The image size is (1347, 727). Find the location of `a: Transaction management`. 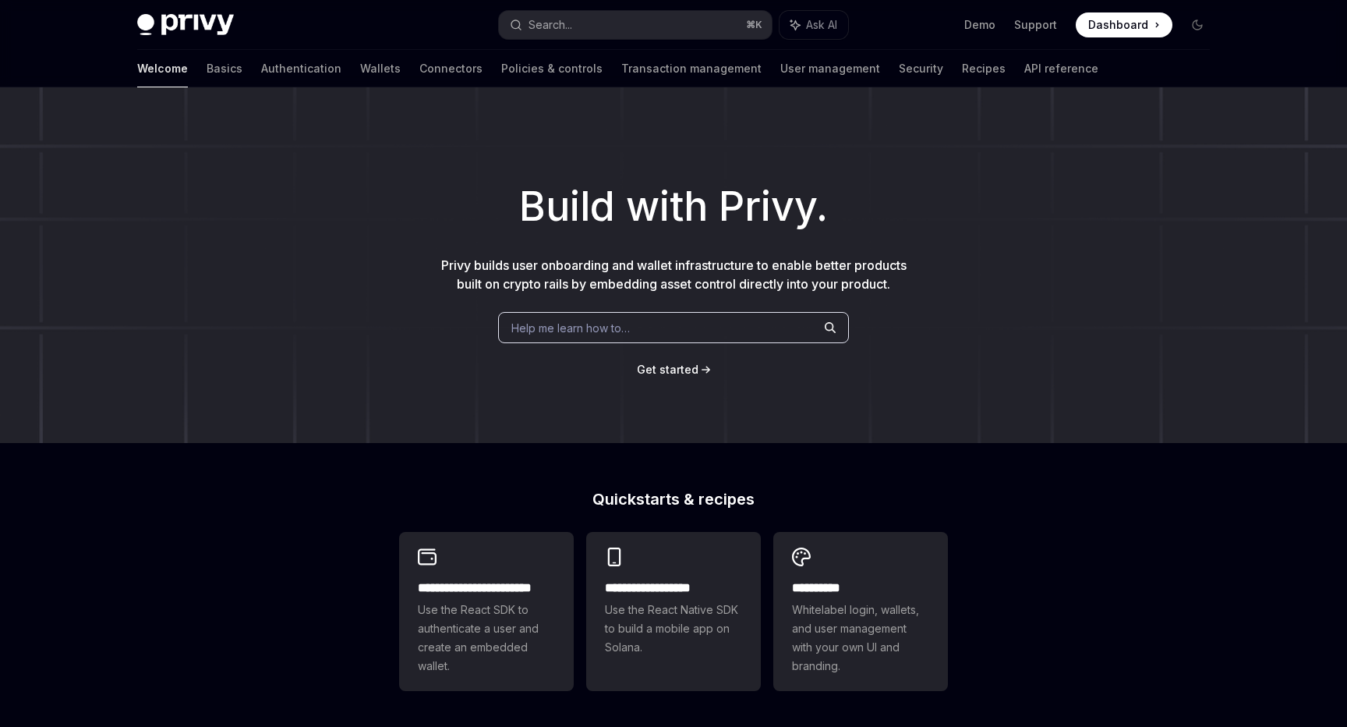

a: Transaction management is located at coordinates (692, 69).